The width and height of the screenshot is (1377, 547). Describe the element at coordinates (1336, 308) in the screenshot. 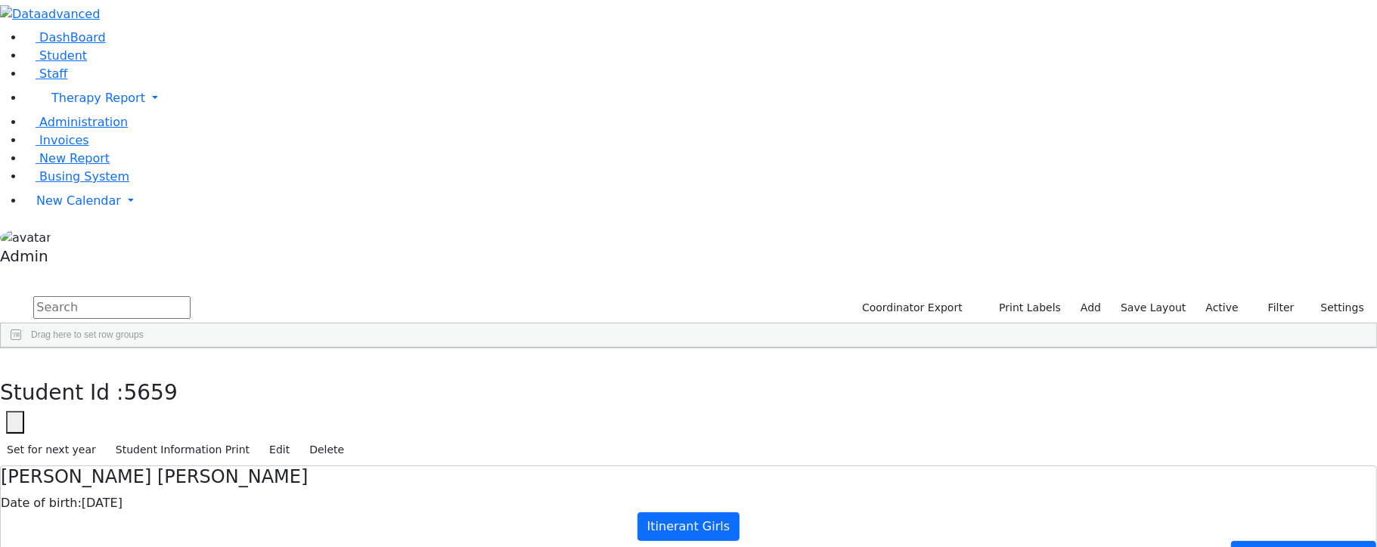

I see `button: Settings` at that location.